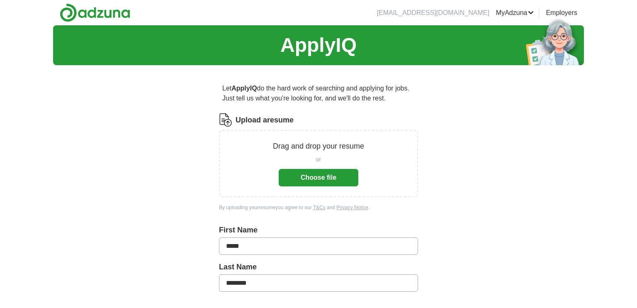 This screenshot has height=308, width=637. I want to click on a: Privacy Notice, so click(352, 207).